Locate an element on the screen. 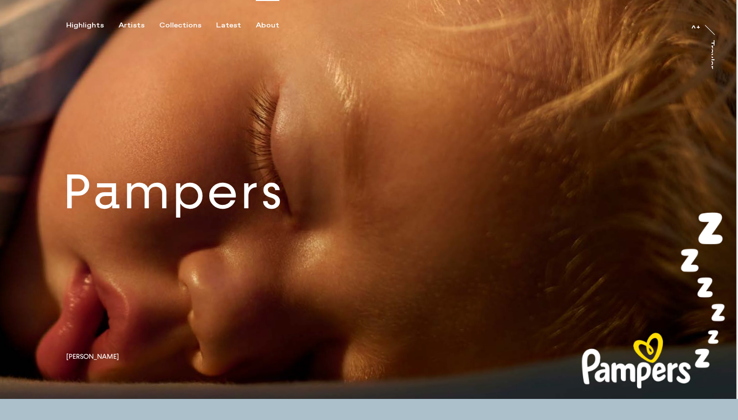 The width and height of the screenshot is (738, 420). div: Artists is located at coordinates (131, 25).